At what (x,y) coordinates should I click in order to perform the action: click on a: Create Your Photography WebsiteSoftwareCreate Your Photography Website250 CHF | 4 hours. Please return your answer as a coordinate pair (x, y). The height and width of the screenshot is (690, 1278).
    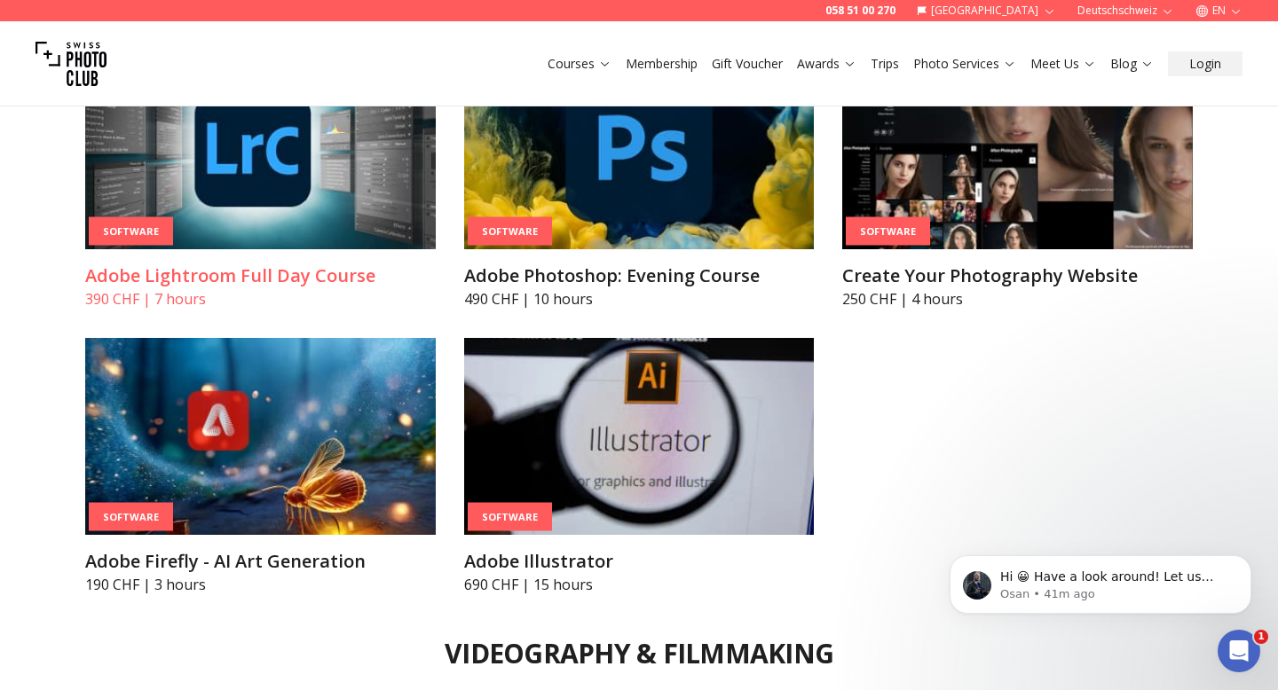
    Looking at the image, I should click on (1017, 181).